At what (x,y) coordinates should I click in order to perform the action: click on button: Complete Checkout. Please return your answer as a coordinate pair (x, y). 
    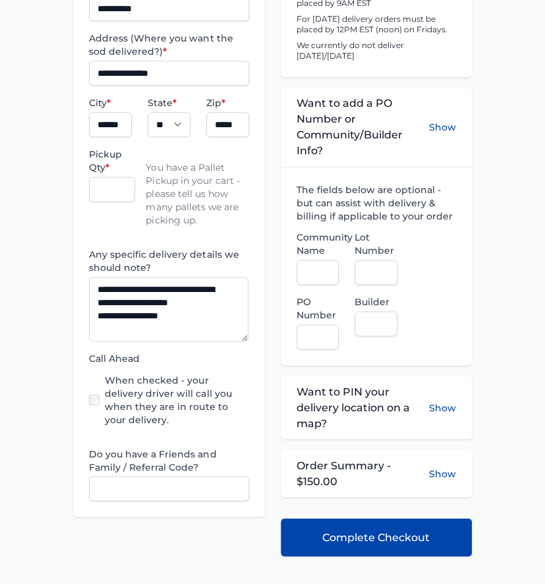
    Looking at the image, I should click on (377, 537).